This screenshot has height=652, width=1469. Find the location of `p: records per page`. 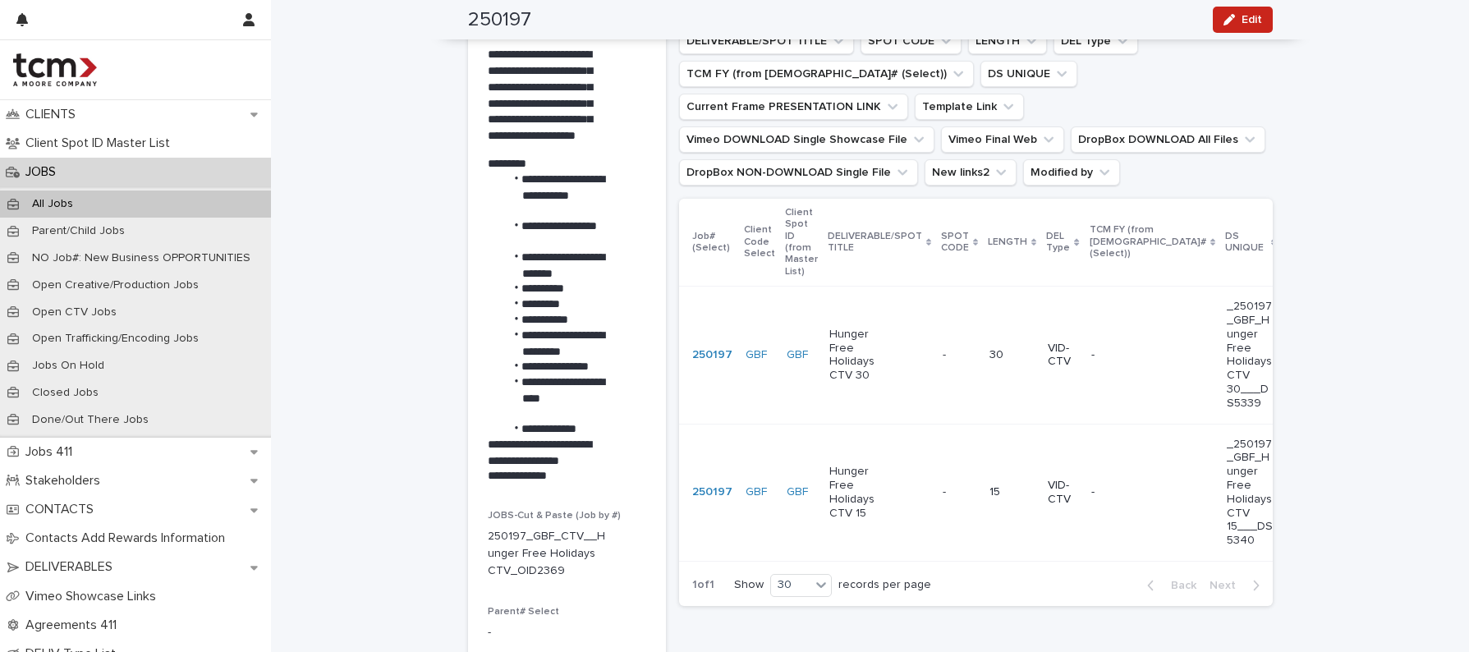

p: records per page is located at coordinates (884, 585).